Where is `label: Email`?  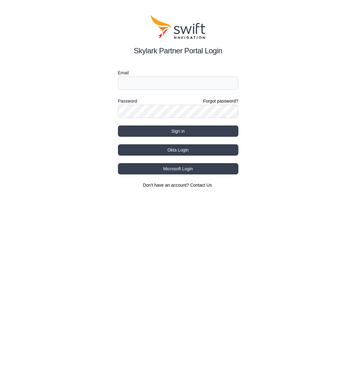
label: Email is located at coordinates (178, 73).